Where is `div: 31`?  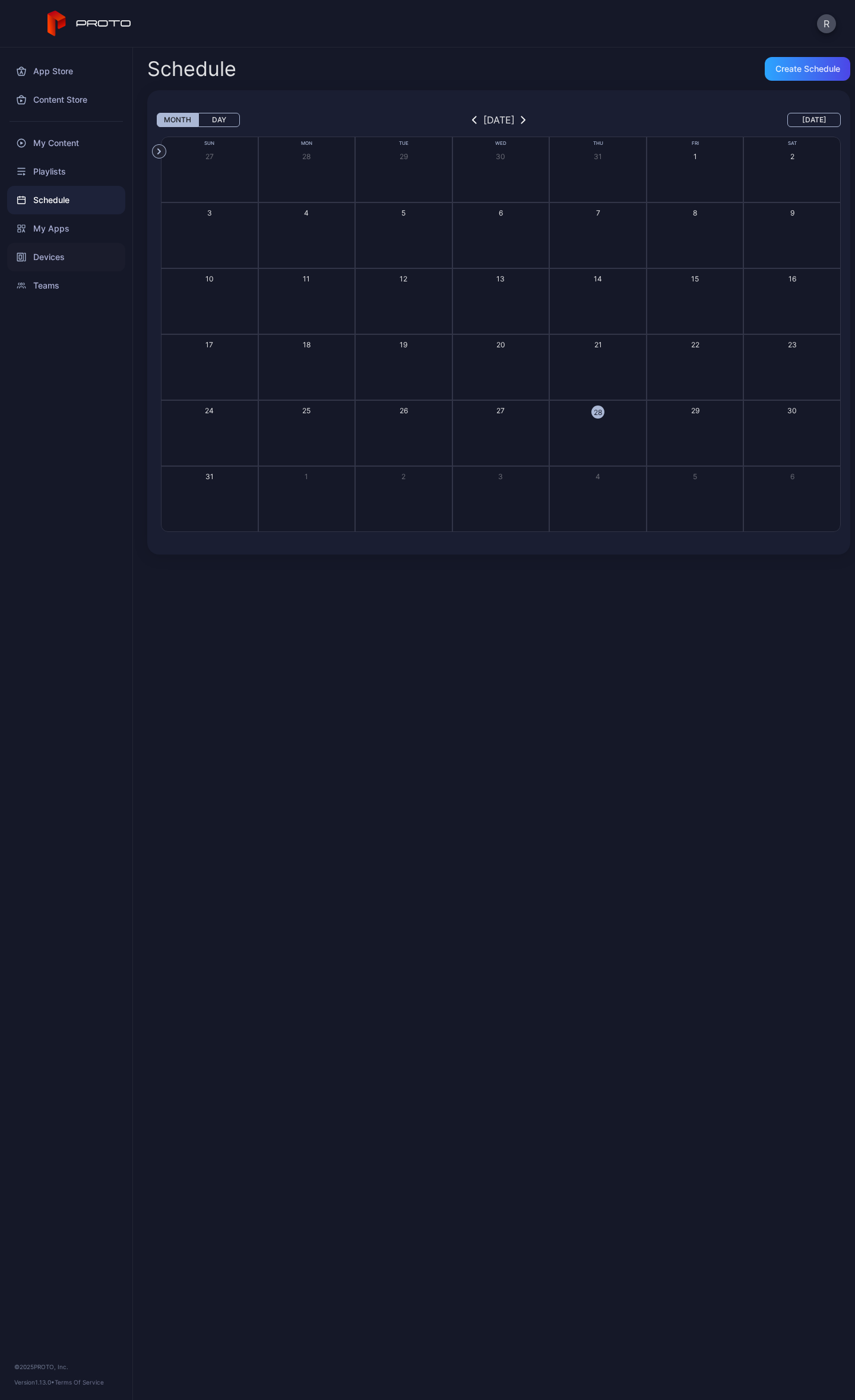 div: 31 is located at coordinates (598, 156).